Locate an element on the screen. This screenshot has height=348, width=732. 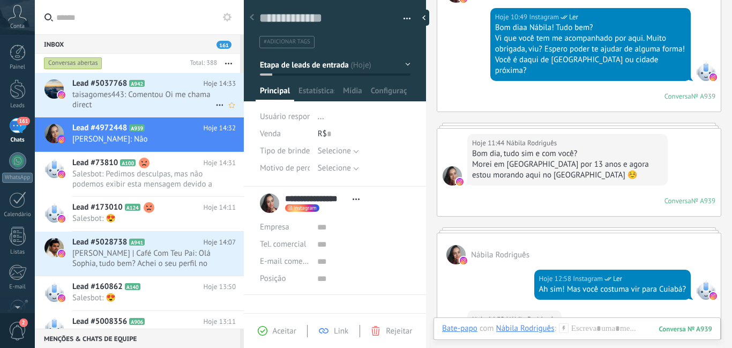
span: A942 is located at coordinates (137, 83).